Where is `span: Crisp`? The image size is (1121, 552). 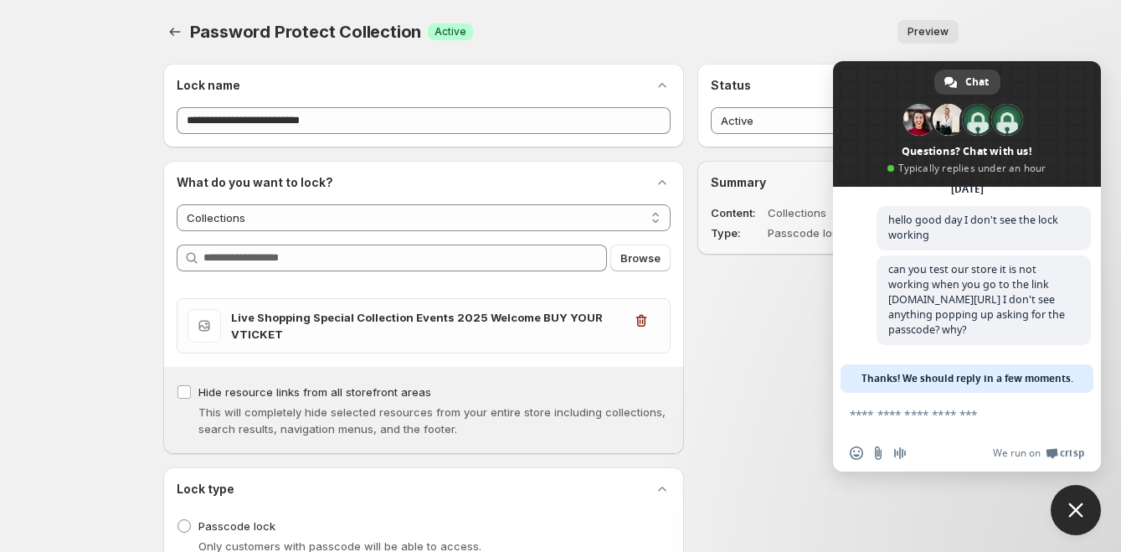
span: Crisp is located at coordinates (1071, 453).